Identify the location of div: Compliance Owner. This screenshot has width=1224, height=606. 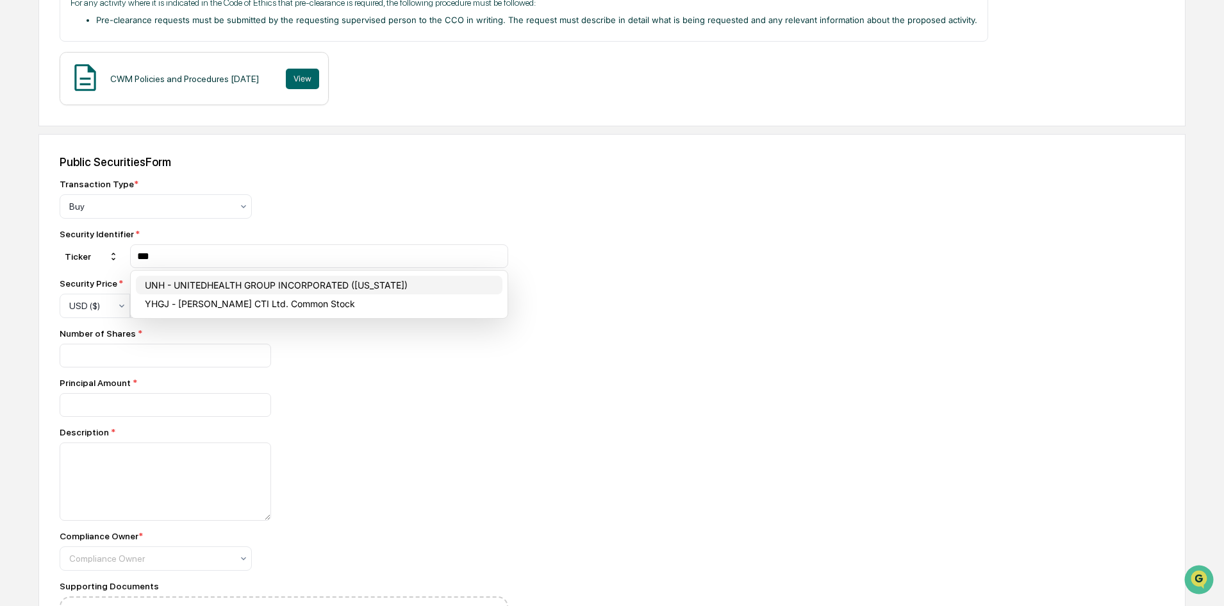
(101, 536).